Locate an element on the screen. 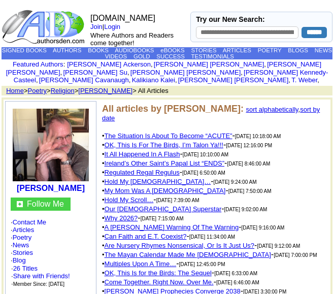 The image size is (334, 294). a: Articles is located at coordinates (23, 229).